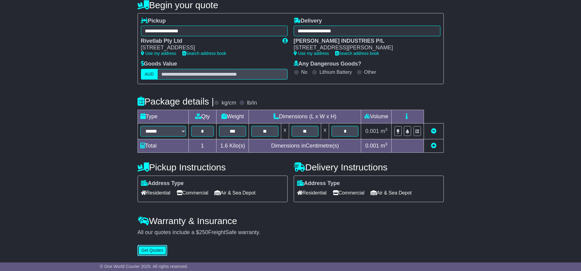  I want to click on h4: Pickup Instructions, so click(212, 167).